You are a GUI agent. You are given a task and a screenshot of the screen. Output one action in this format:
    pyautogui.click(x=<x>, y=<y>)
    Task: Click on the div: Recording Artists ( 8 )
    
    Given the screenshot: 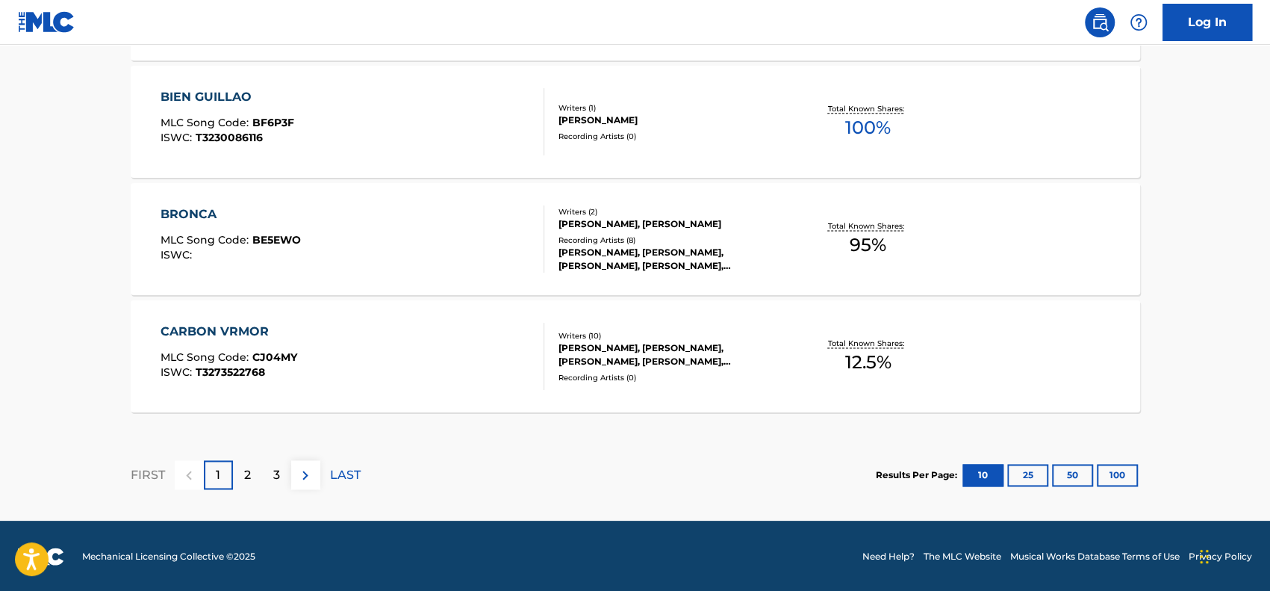 What is the action you would take?
    pyautogui.click(x=671, y=240)
    